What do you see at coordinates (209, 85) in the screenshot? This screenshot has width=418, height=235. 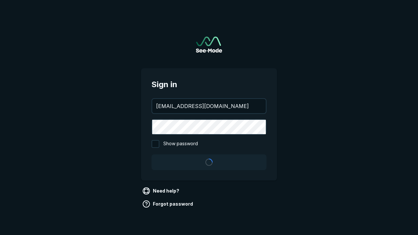 I see `span: Sign in` at bounding box center [209, 85].